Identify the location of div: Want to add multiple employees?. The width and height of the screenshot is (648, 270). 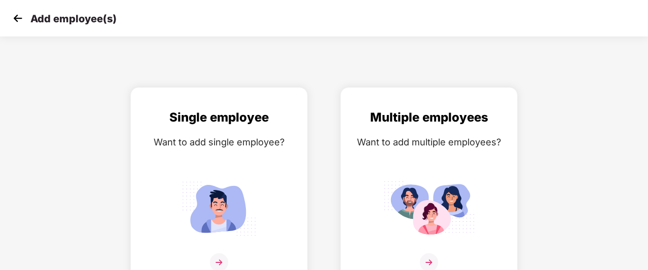
(429, 142).